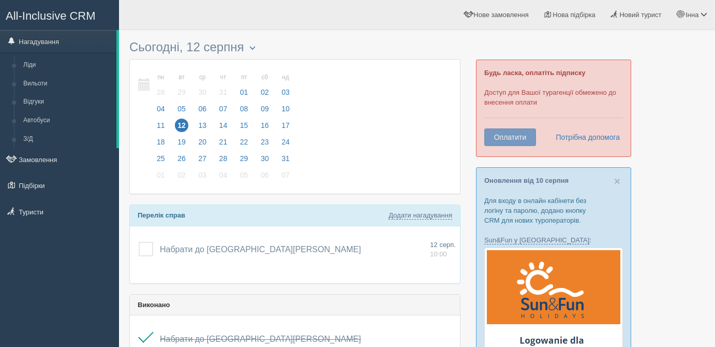  Describe the element at coordinates (295, 47) in the screenshot. I see `h3: Сьогодні, 12 серпня` at that location.